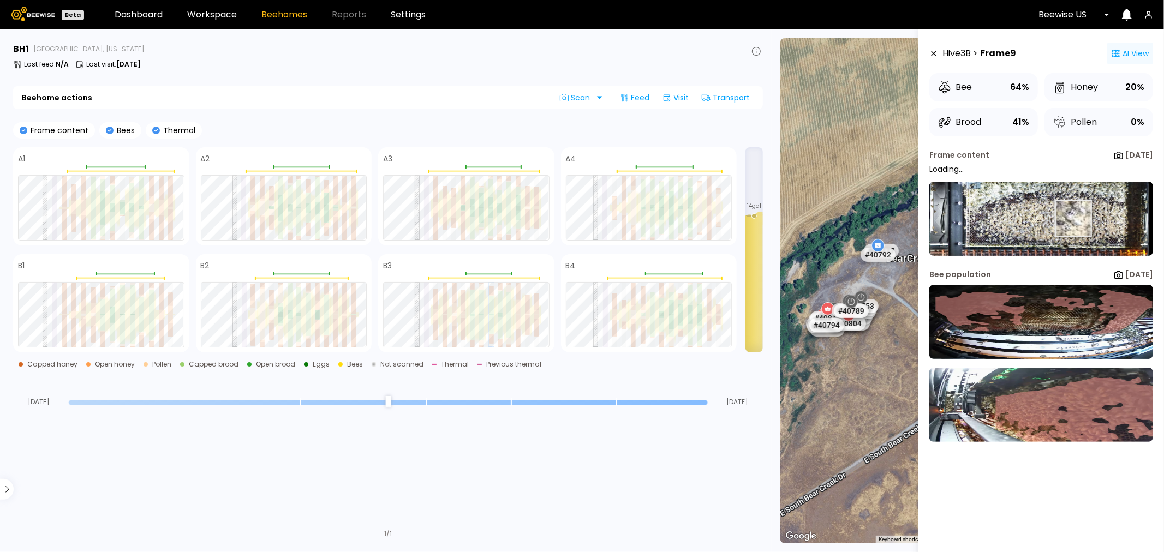 The height and width of the screenshot is (552, 1164). What do you see at coordinates (861, 306) in the screenshot?
I see `div: # 40753` at bounding box center [861, 306].